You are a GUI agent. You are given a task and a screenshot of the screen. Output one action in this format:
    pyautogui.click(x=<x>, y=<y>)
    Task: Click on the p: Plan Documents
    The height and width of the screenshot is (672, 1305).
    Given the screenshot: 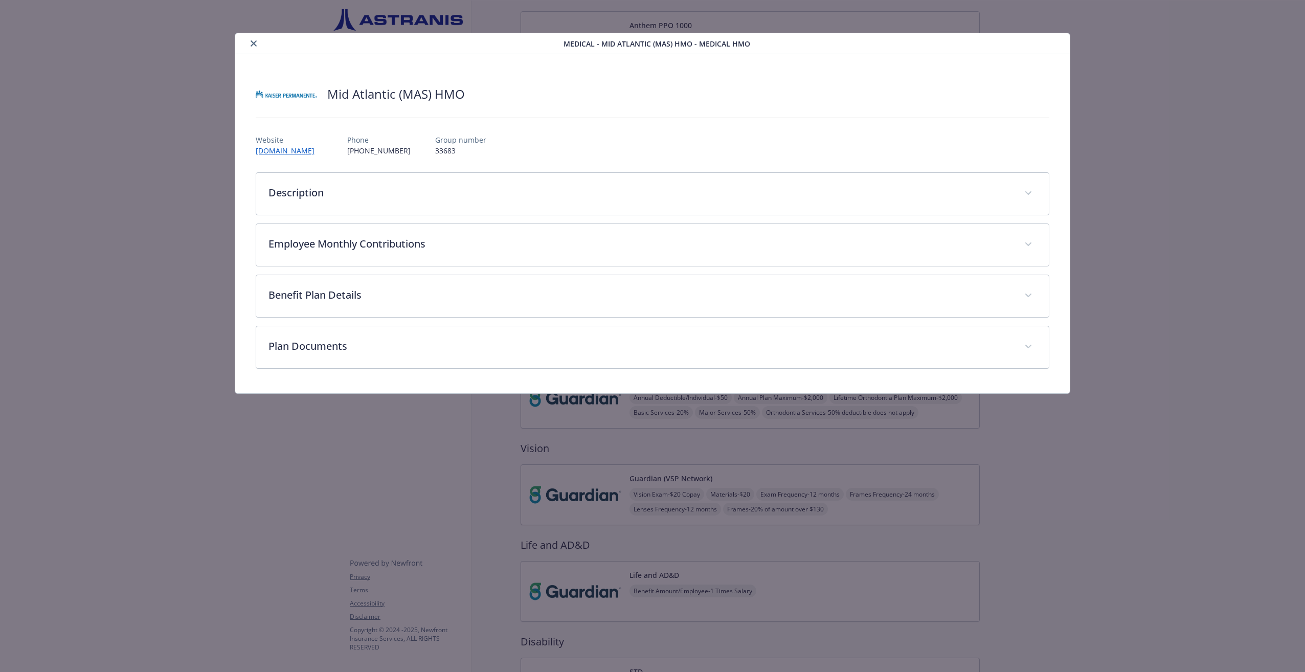 What is the action you would take?
    pyautogui.click(x=640, y=346)
    